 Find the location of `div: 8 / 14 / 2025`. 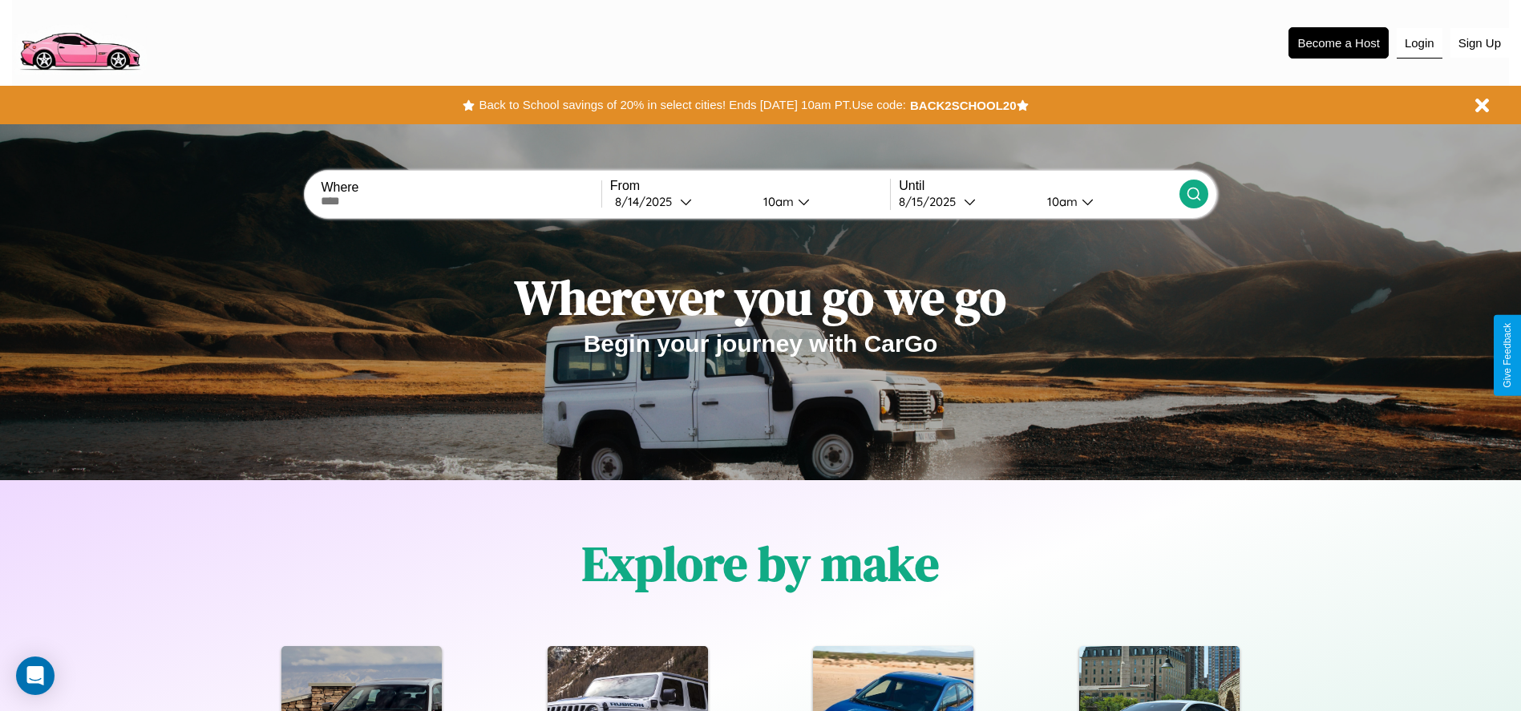

div: 8 / 14 / 2025 is located at coordinates (647, 201).